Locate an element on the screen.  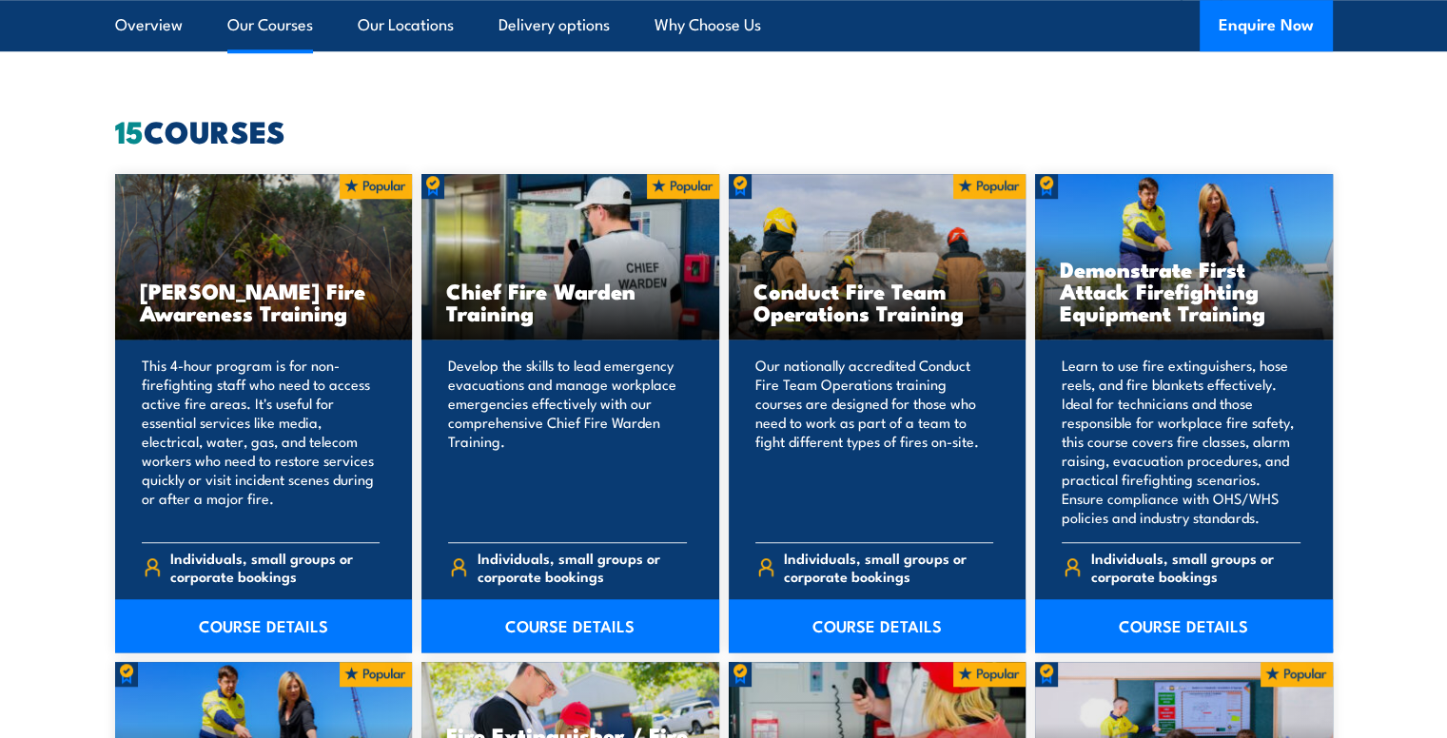
p: This 4-hour program is for non-firefighting staff who need to access active fire areas. It's usef... is located at coordinates (261, 442).